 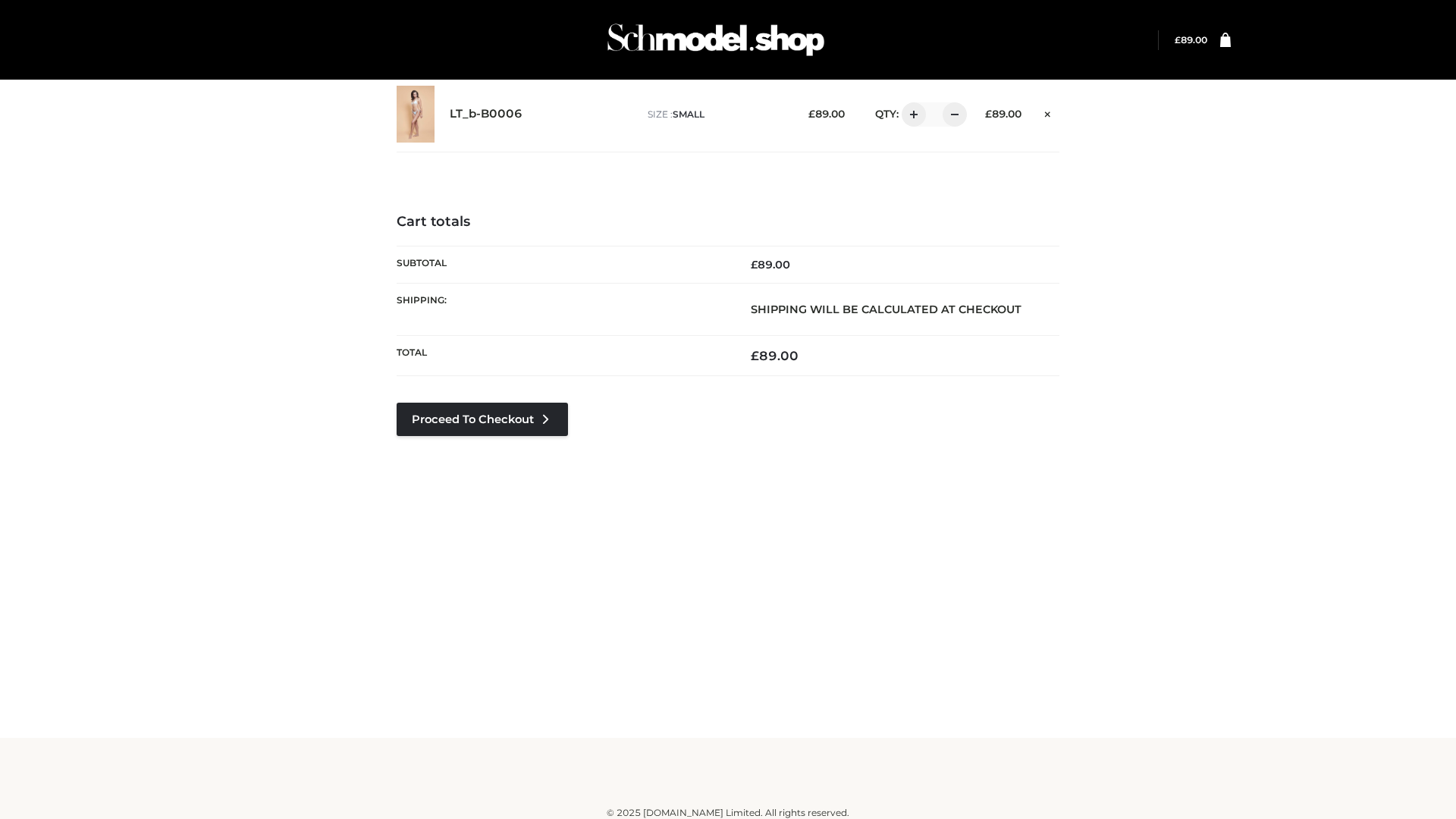 What do you see at coordinates (728, 222) in the screenshot?
I see `h4: Cart totals` at bounding box center [728, 222].